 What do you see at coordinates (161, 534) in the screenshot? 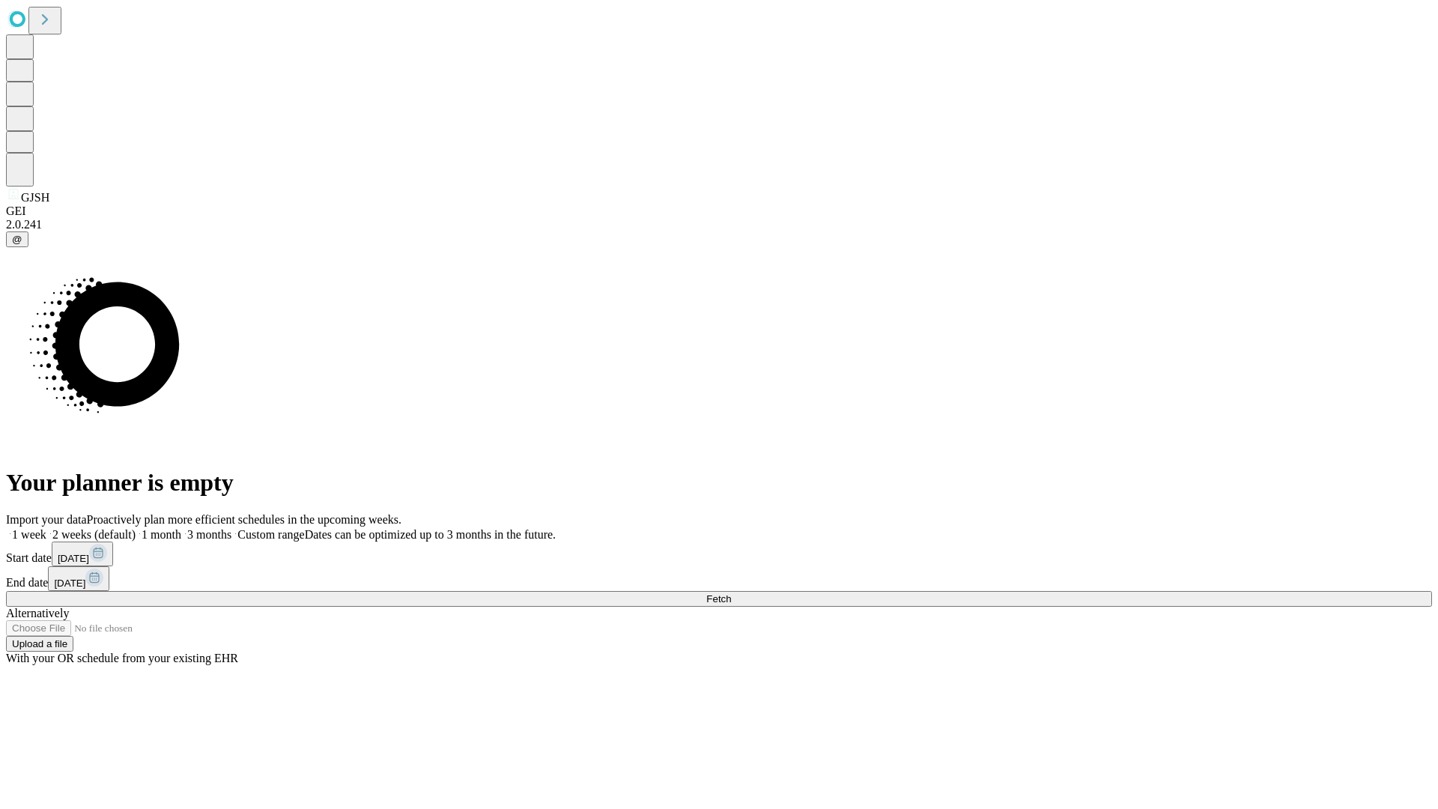
I see `span: 1 month` at bounding box center [161, 534].